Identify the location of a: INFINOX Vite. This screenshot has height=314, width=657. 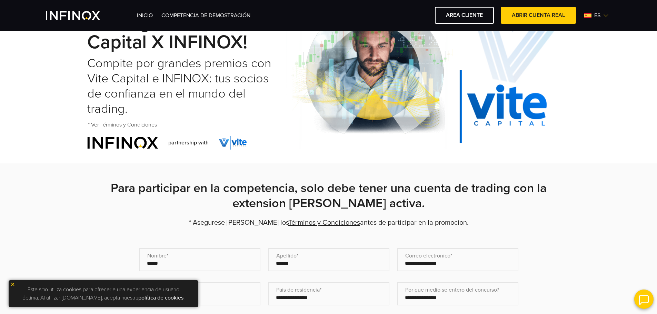
(81, 16).